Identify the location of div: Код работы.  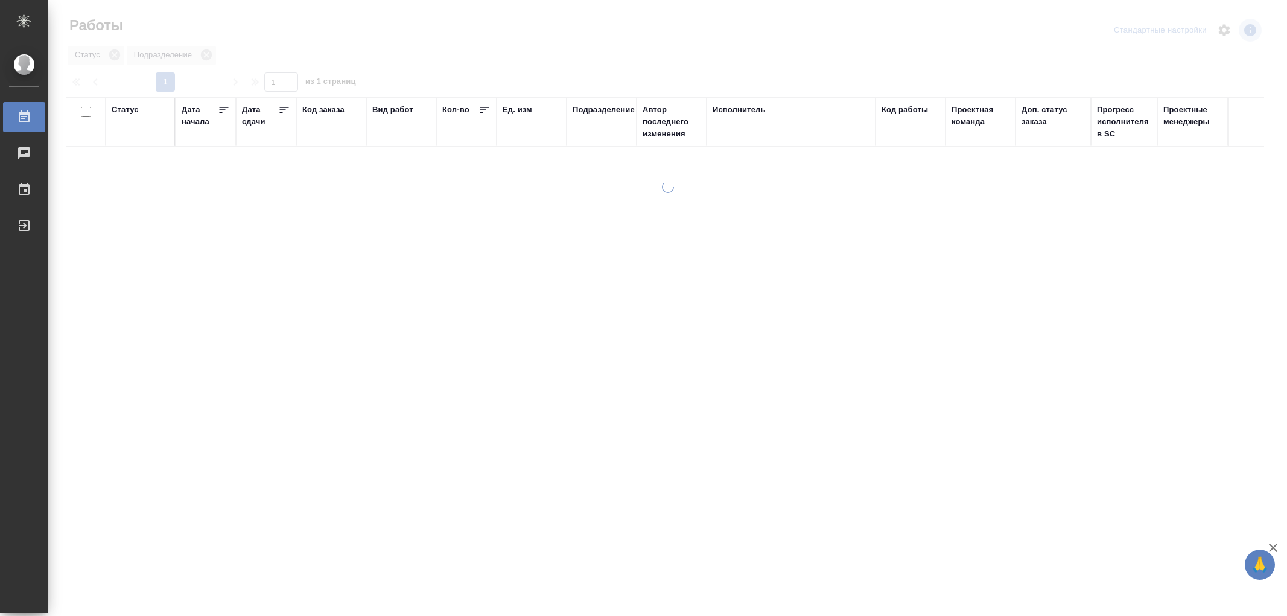
(905, 110).